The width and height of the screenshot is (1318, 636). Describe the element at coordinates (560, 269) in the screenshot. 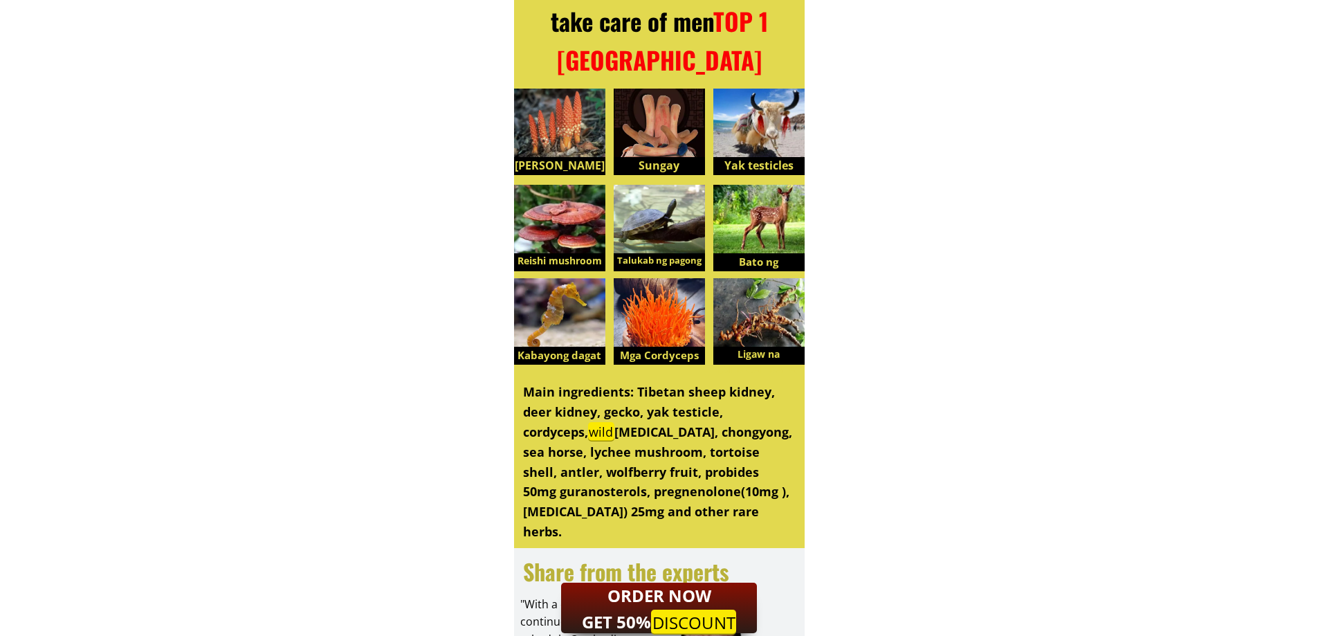

I see `div: Reishi mushroom` at that location.